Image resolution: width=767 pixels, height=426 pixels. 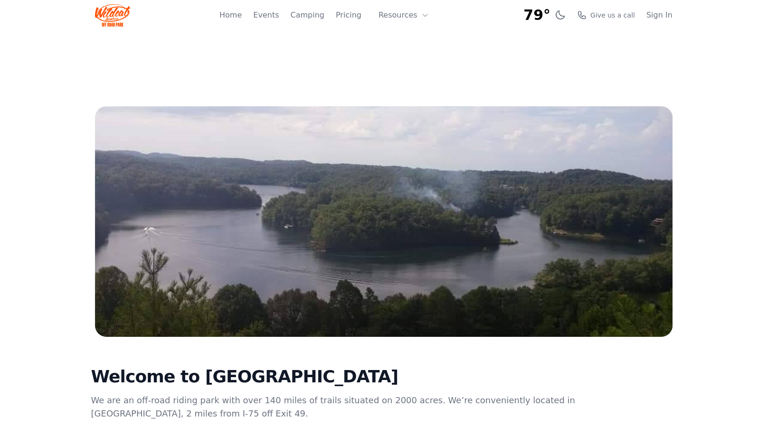 What do you see at coordinates (404, 15) in the screenshot?
I see `button: Resources` at bounding box center [404, 15].